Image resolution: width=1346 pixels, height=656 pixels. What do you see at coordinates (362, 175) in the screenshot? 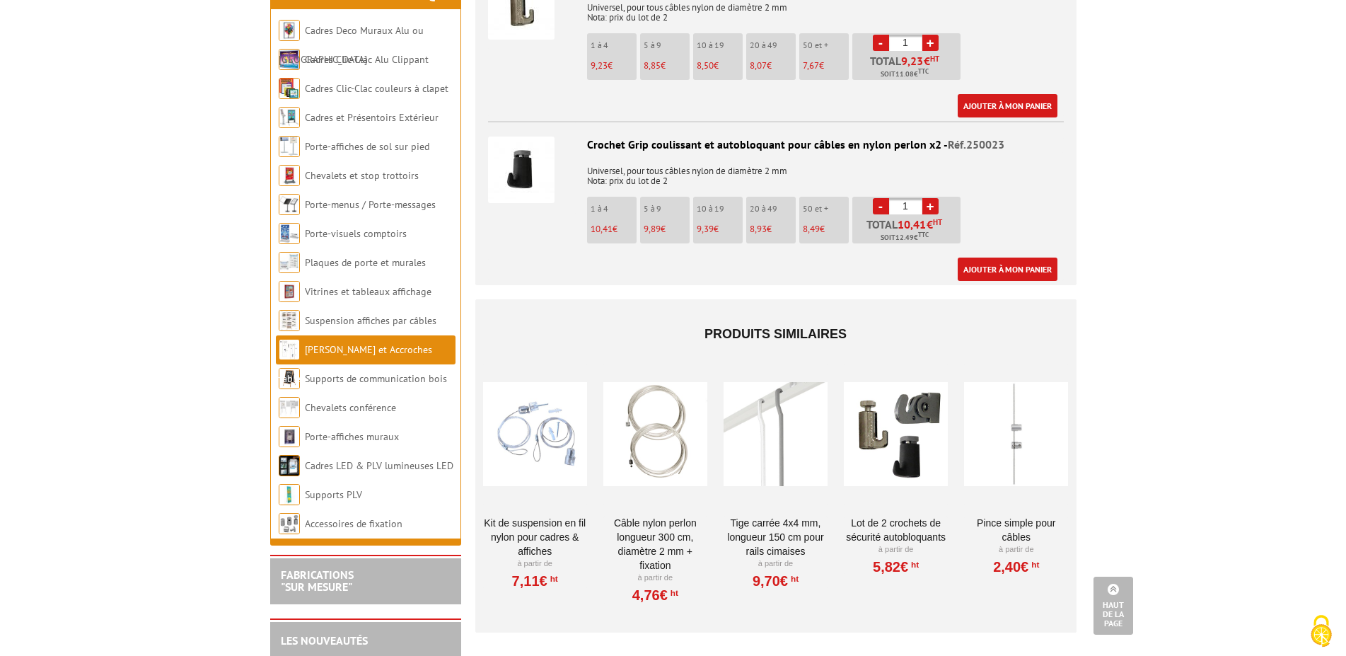
I see `a: Chevalets et stop trottoirs` at bounding box center [362, 175].